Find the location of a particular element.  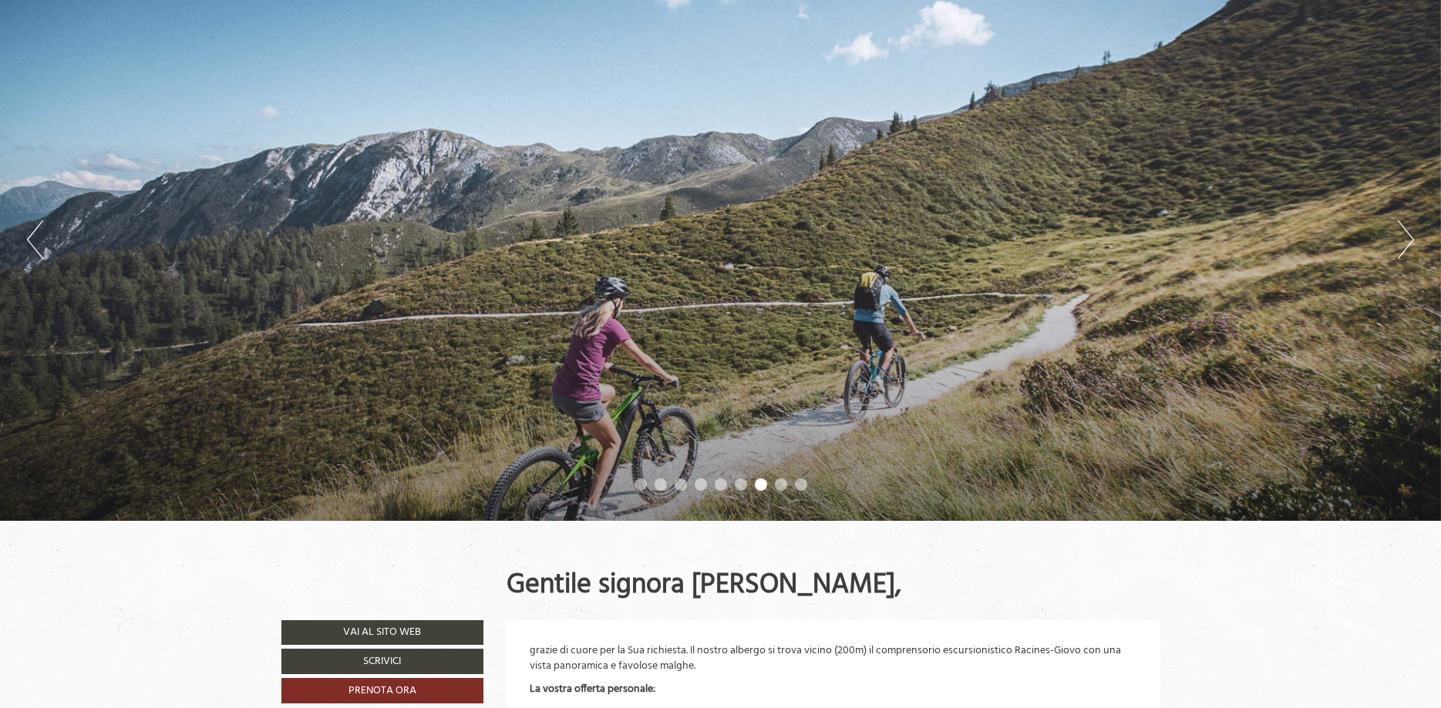

strong: La vostra offerta personale: is located at coordinates (592, 689).